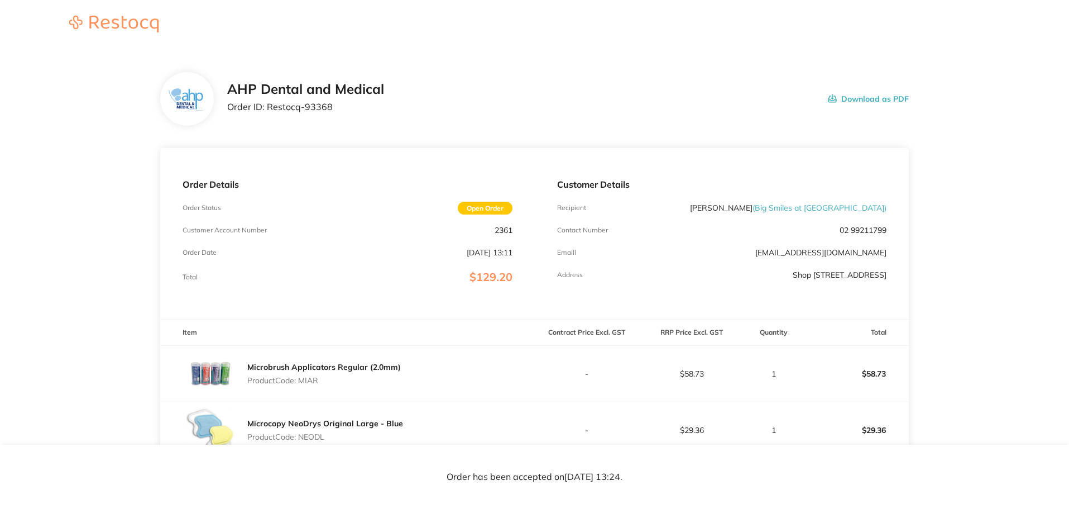  Describe the element at coordinates (868, 99) in the screenshot. I see `button: Download as PDF` at that location.